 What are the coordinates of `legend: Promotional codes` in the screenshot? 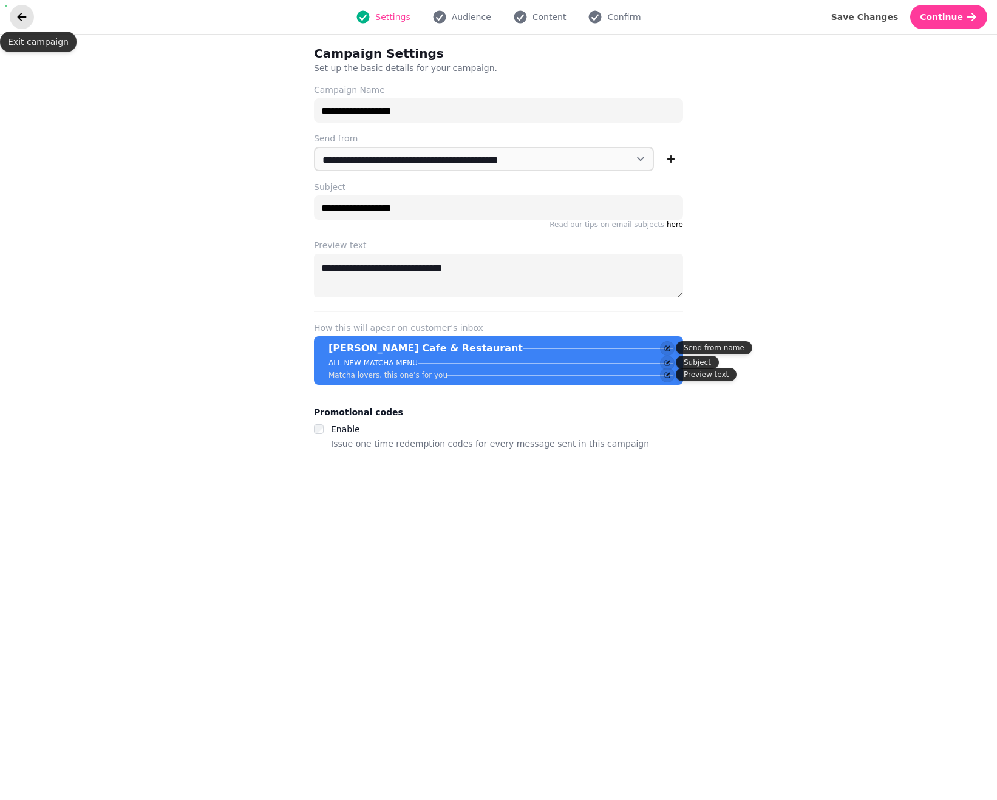 It's located at (358, 412).